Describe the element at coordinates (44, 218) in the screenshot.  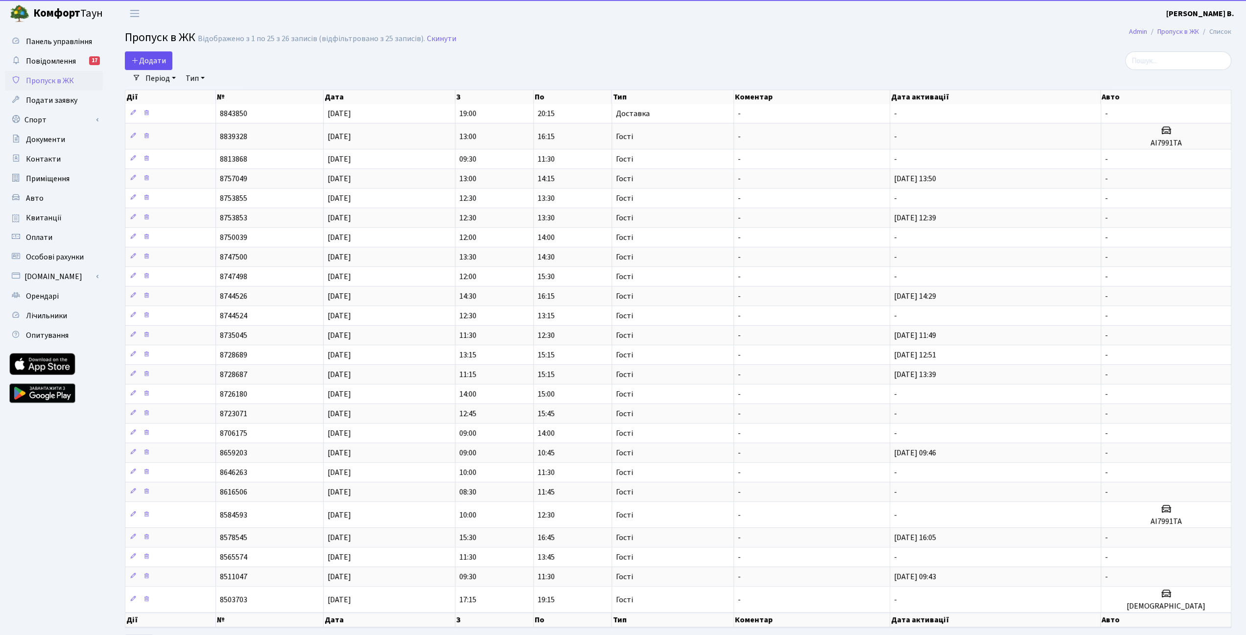
I see `span: Квитанції` at that location.